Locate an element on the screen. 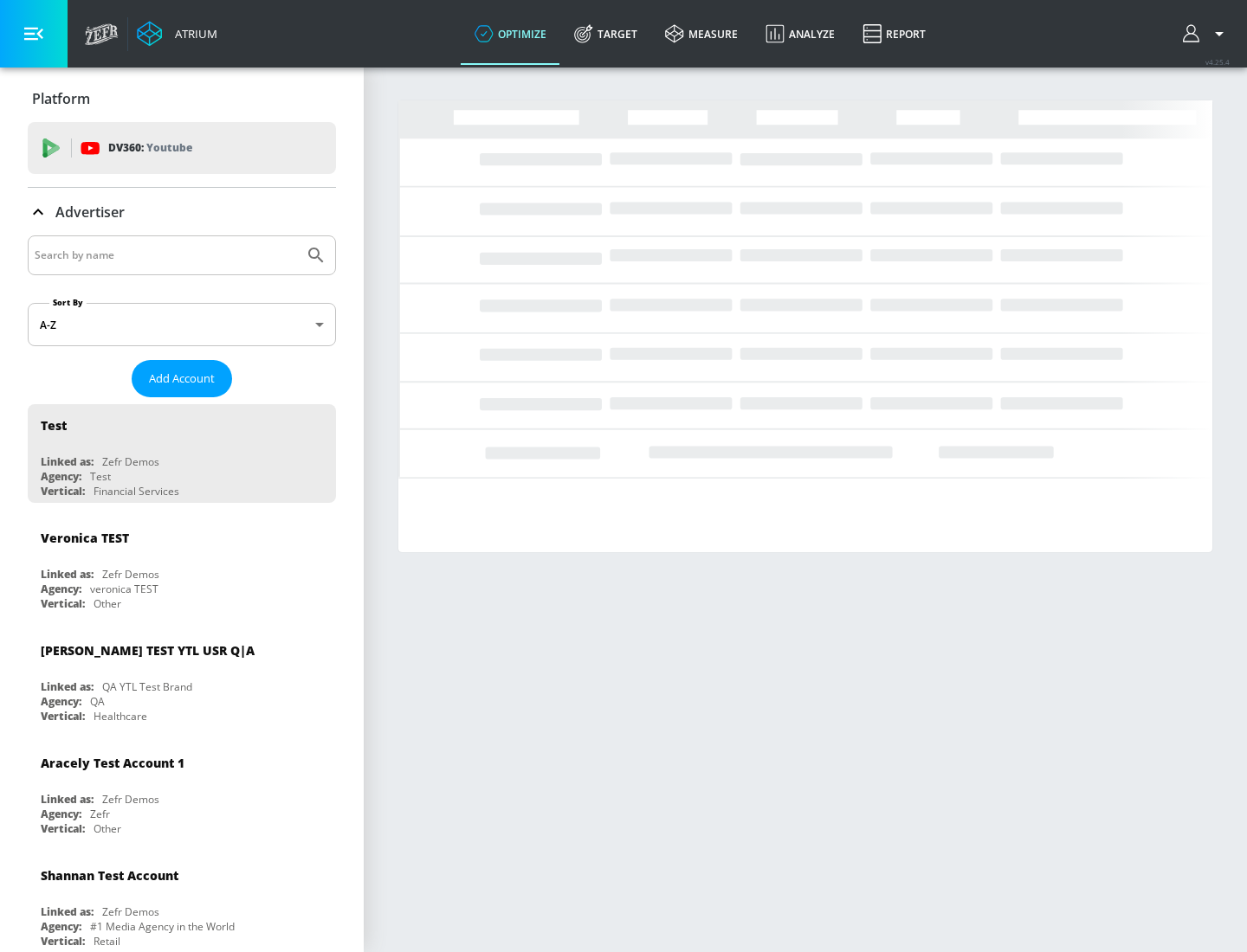 The height and width of the screenshot is (952, 1247). div: Aracely Test Account 1Linked as:Zefr DemosAgency:ZefrVertical:Other is located at coordinates (182, 792).